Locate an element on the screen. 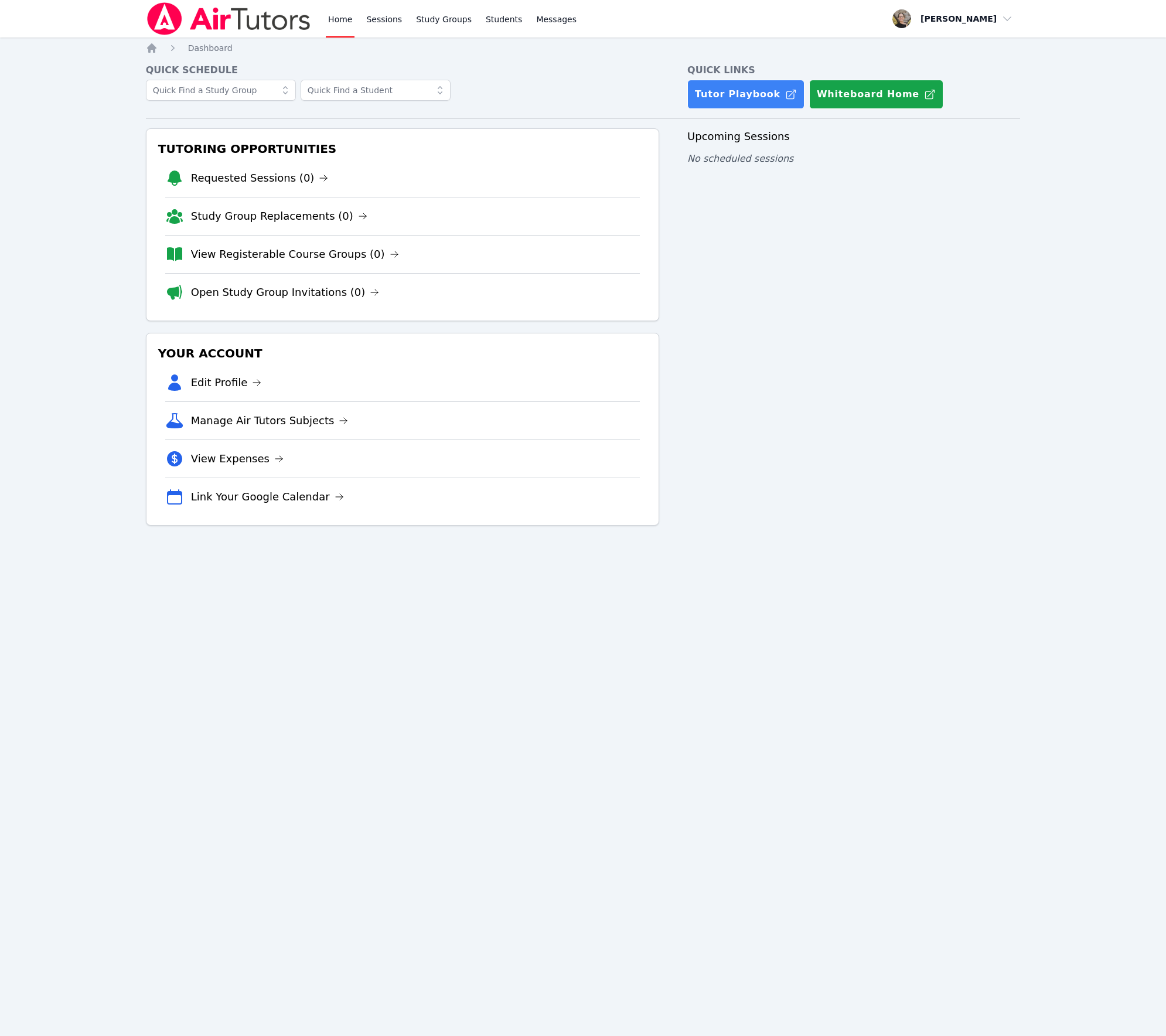 This screenshot has height=1036, width=1166. a: Tutor Playbook is located at coordinates (746, 94).